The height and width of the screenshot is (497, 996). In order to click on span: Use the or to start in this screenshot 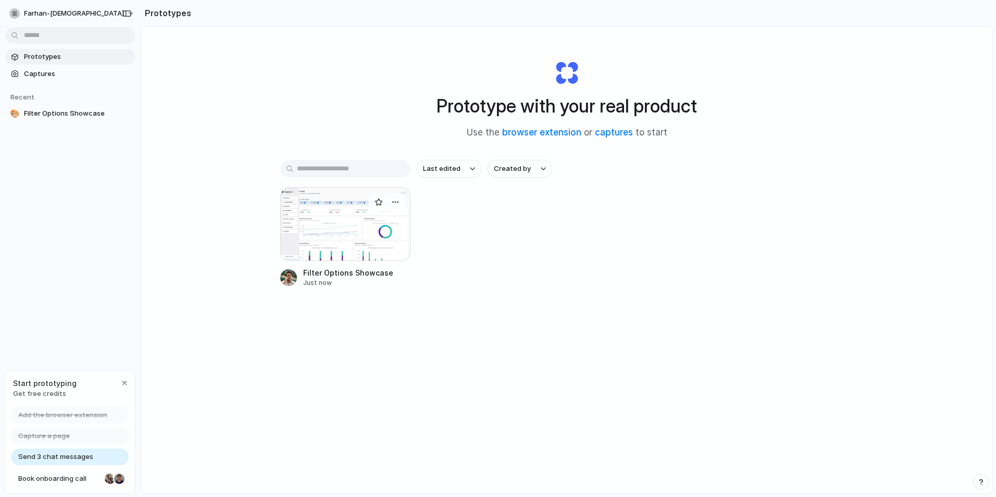, I will do `click(567, 133)`.